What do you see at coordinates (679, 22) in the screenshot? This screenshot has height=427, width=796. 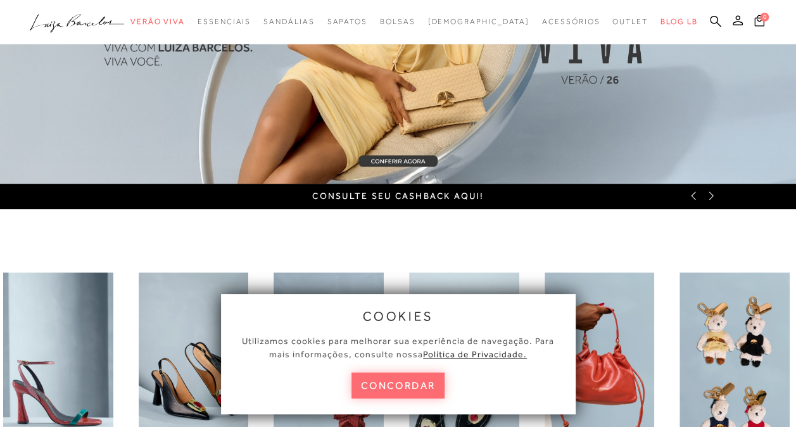 I see `span: BLOG LB` at bounding box center [679, 22].